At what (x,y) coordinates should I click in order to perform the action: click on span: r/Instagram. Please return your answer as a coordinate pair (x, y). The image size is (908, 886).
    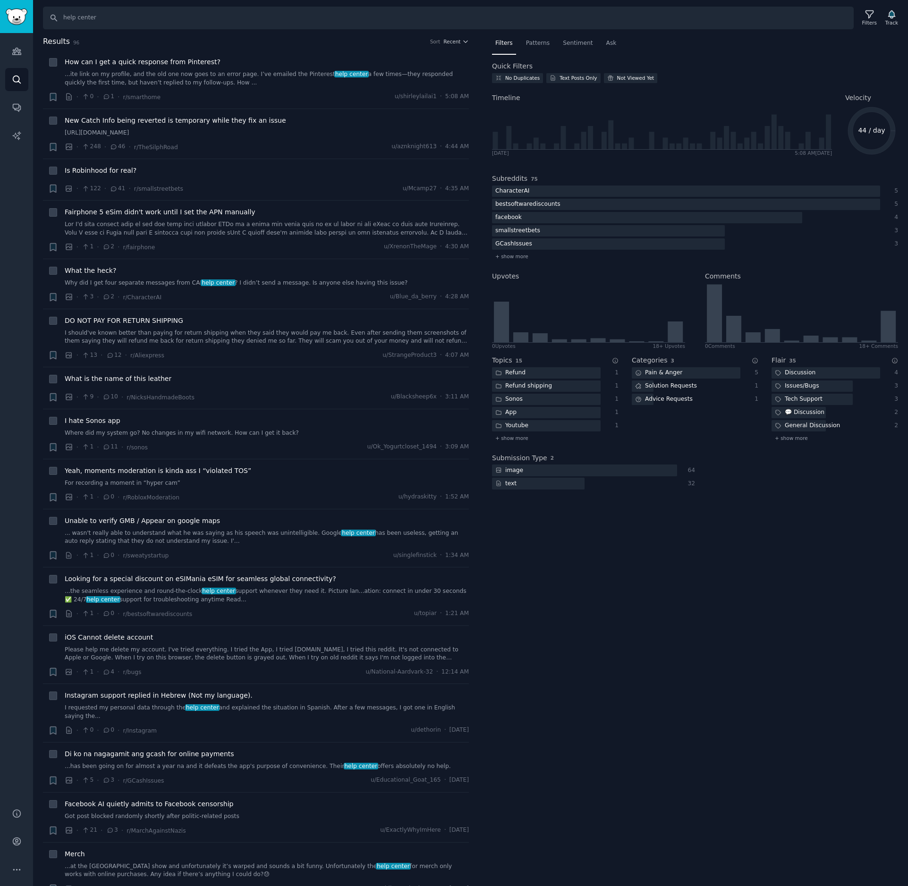
    Looking at the image, I should click on (139, 731).